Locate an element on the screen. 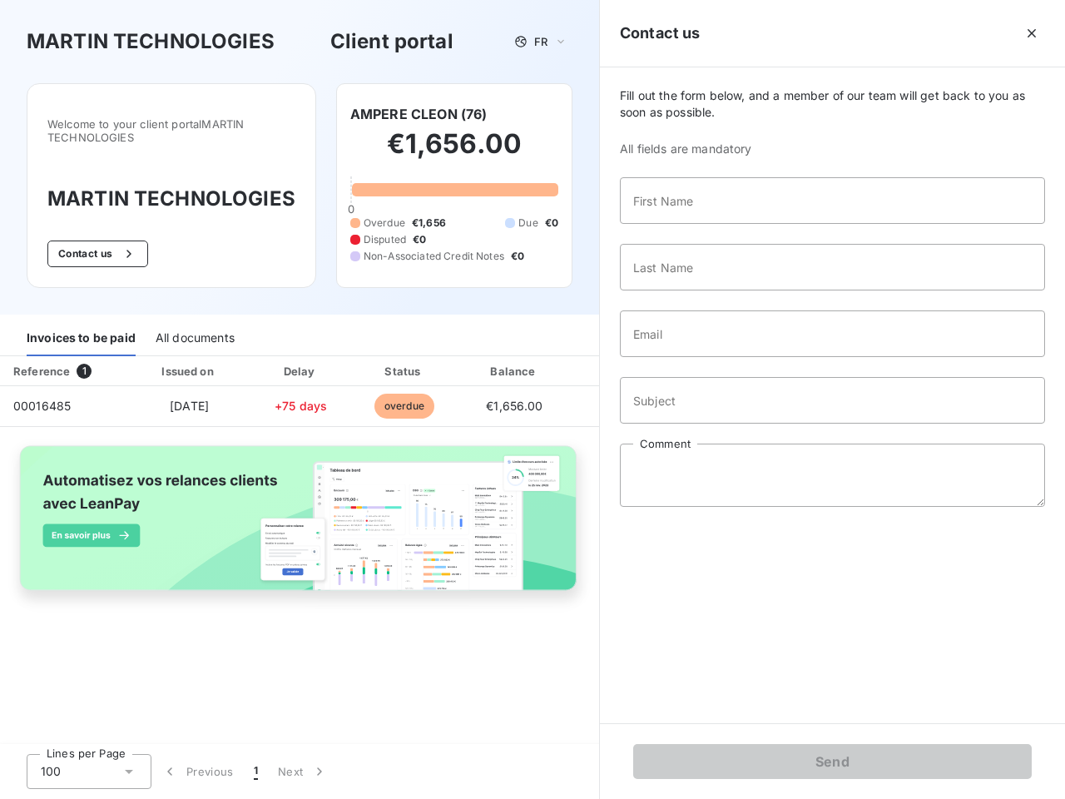  span: Welcome to your client portal MARTIN TECHNOLOGIES is located at coordinates (171, 131).